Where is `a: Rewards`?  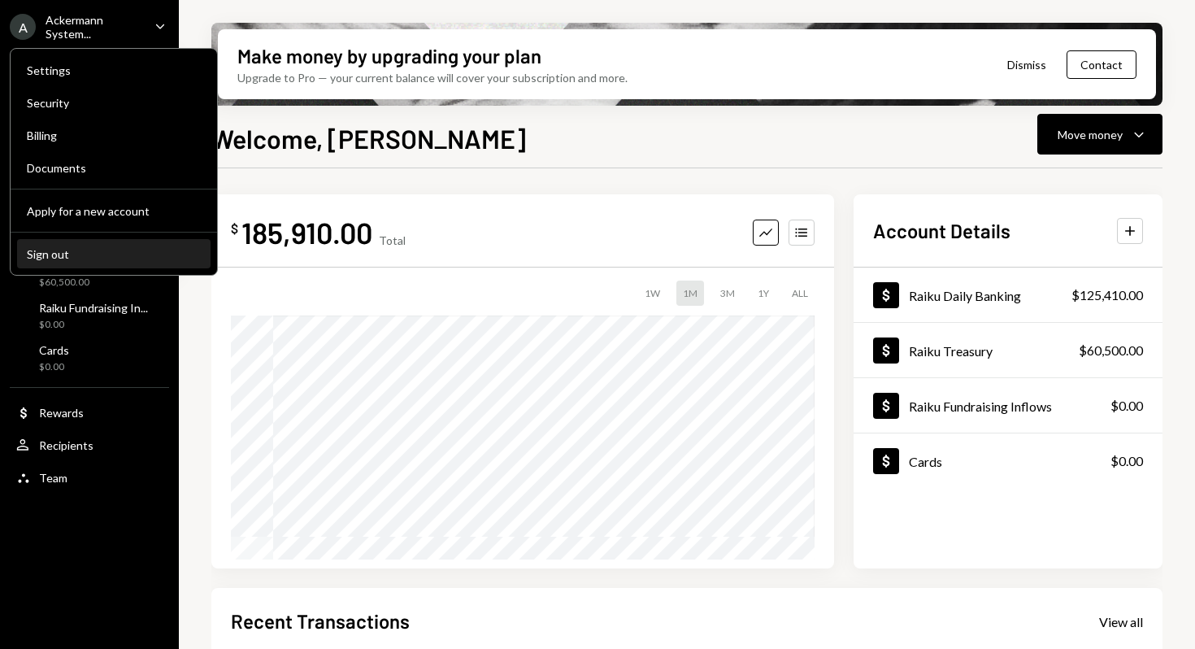
a: Rewards is located at coordinates (89, 412).